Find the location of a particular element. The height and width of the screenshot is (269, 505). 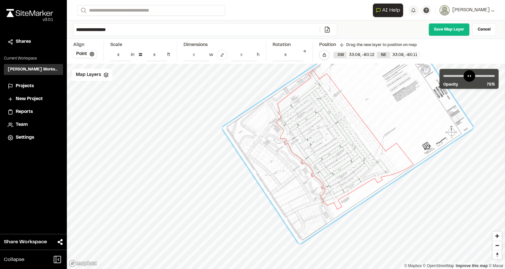

span: Settings is located at coordinates (25, 138).